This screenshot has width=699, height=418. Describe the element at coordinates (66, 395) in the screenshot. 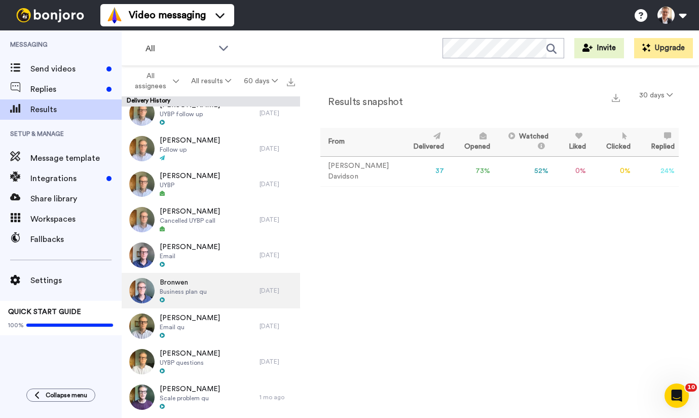

I see `span: Collapse menu` at that location.